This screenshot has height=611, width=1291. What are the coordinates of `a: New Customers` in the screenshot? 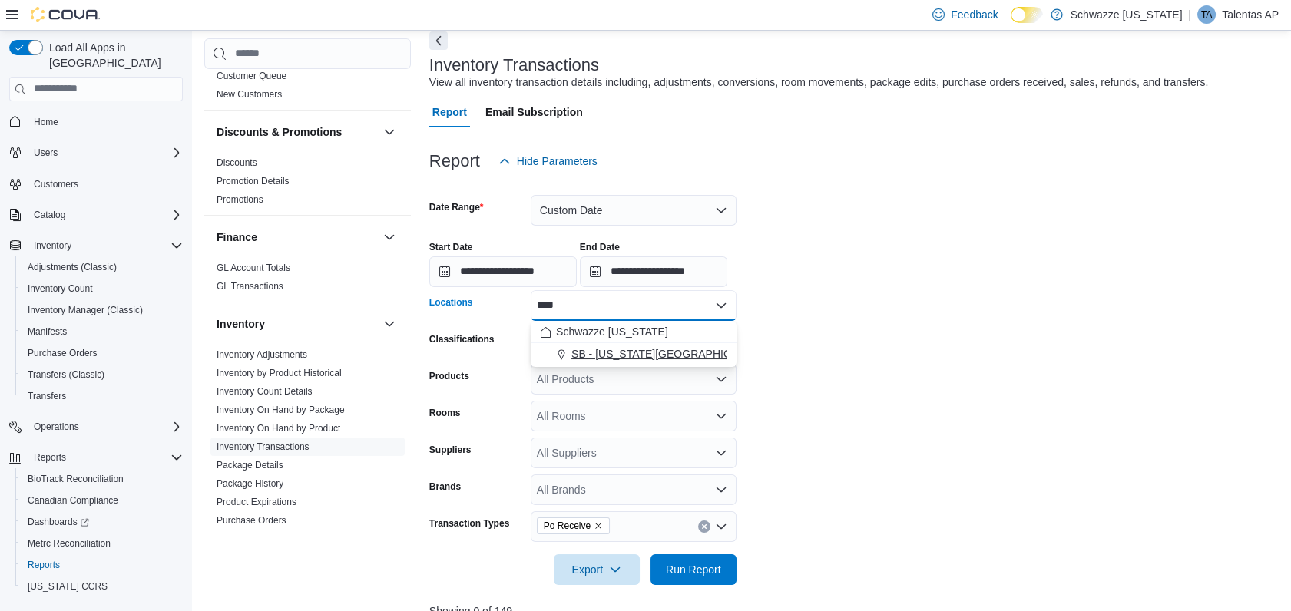 It's located at (249, 94).